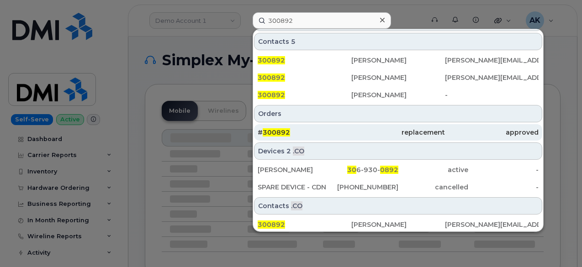 This screenshot has height=267, width=582. What do you see at coordinates (289, 151) in the screenshot?
I see `span: 2` at bounding box center [289, 151].